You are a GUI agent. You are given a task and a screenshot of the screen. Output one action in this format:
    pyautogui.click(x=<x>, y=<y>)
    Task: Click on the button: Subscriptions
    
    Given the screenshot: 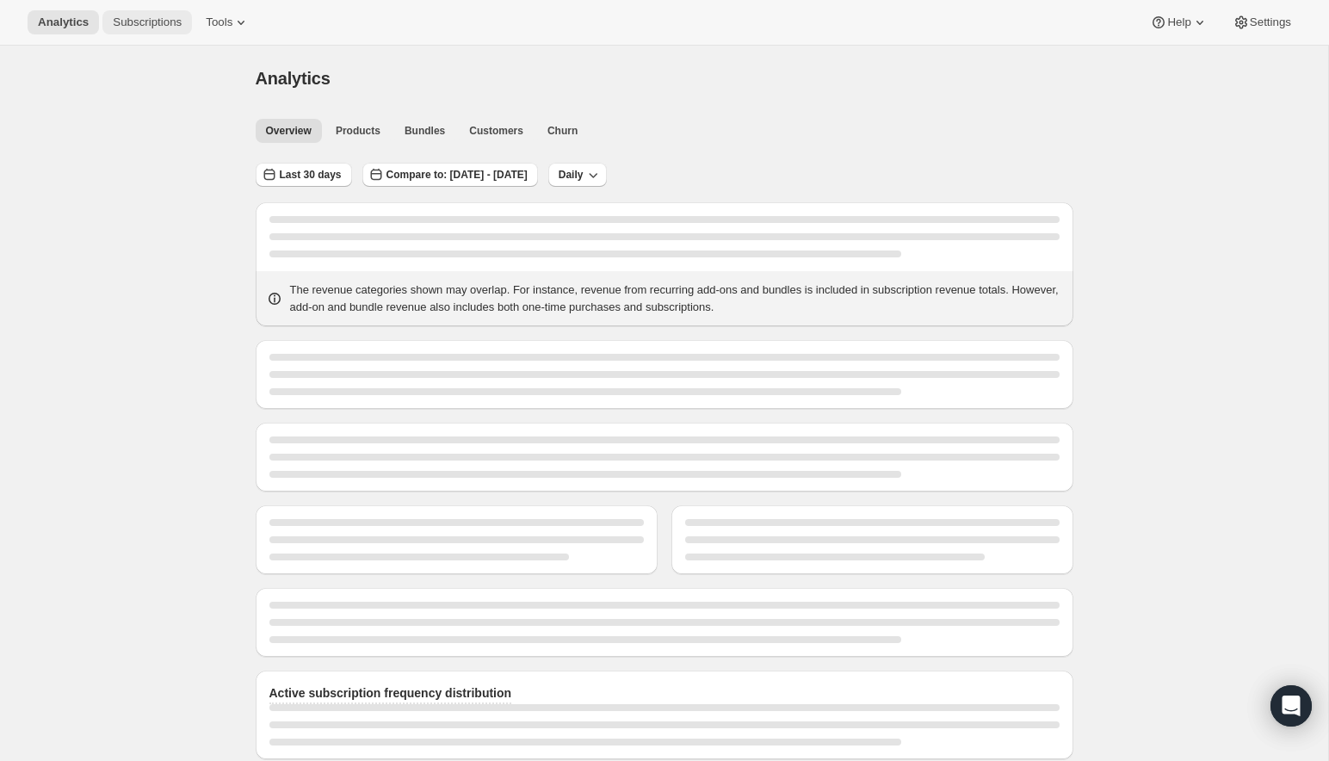 What is the action you would take?
    pyautogui.click(x=147, y=22)
    